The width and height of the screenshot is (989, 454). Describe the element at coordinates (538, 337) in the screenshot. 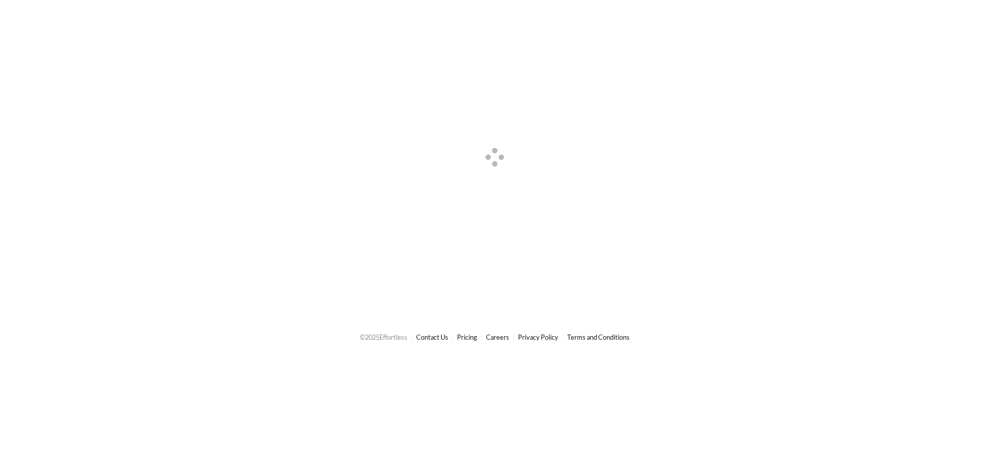

I see `a: Privacy Policy` at that location.